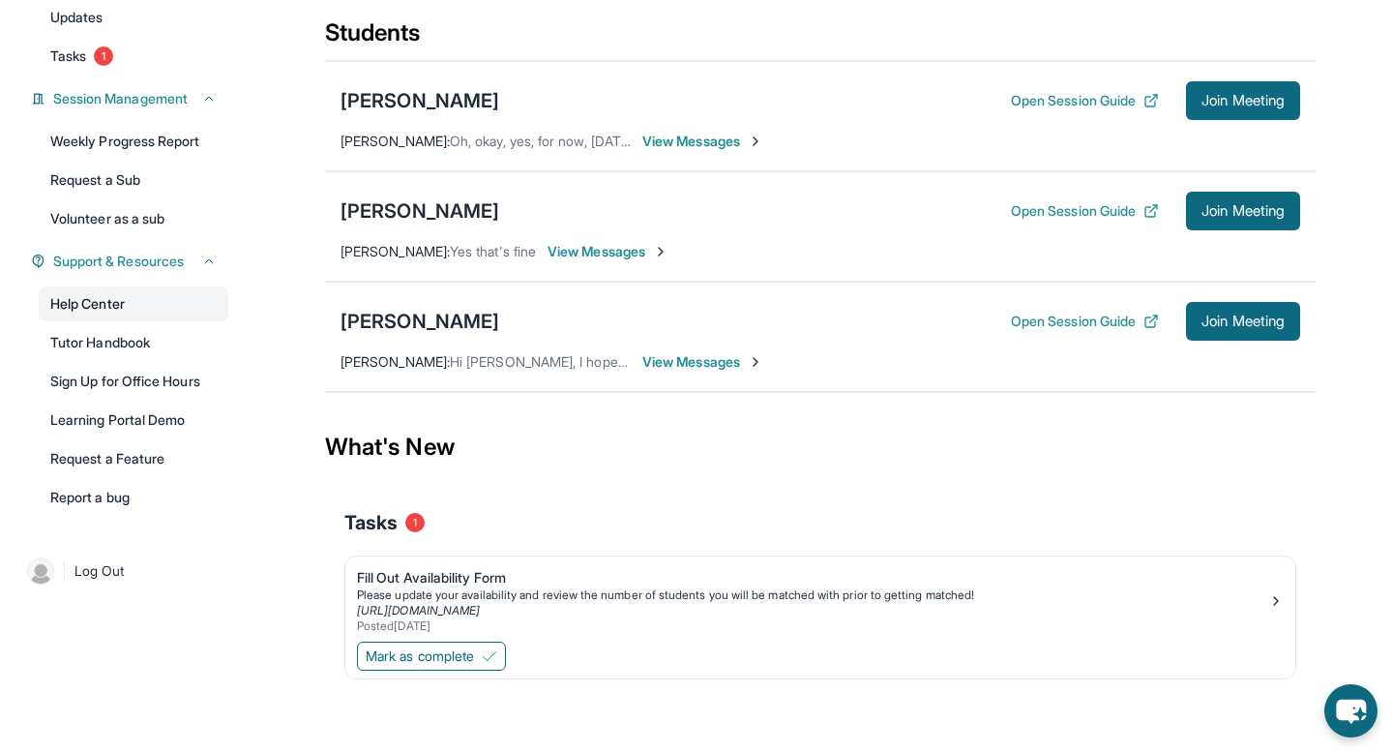  I want to click on img: Mark as complete, so click(490, 656).